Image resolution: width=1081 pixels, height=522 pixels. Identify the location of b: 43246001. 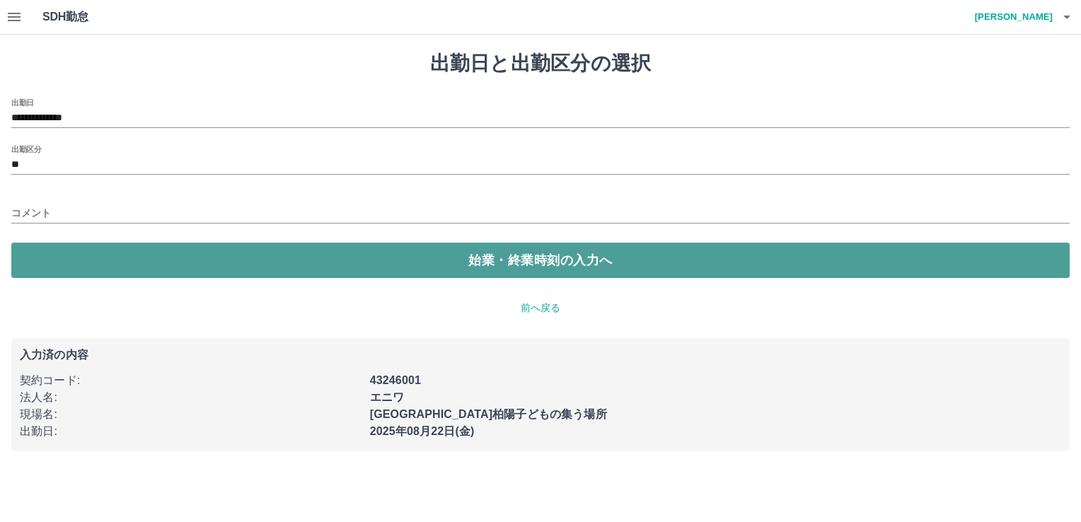
(395, 380).